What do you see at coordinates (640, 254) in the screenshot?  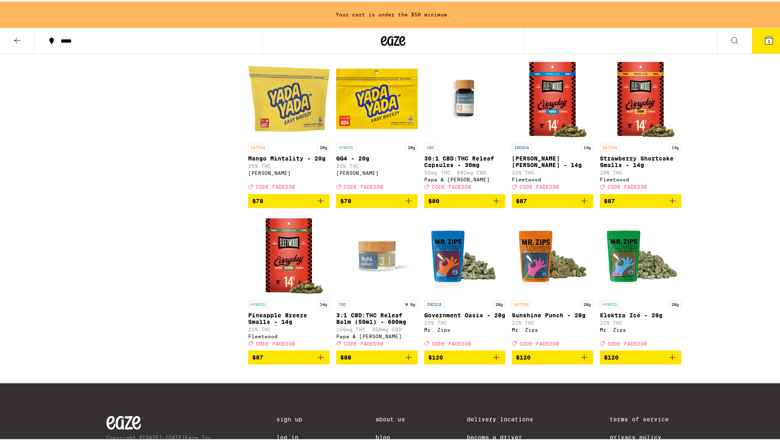 I see `img: Mr. Zips - Elektra Ice - 28g` at bounding box center [640, 254].